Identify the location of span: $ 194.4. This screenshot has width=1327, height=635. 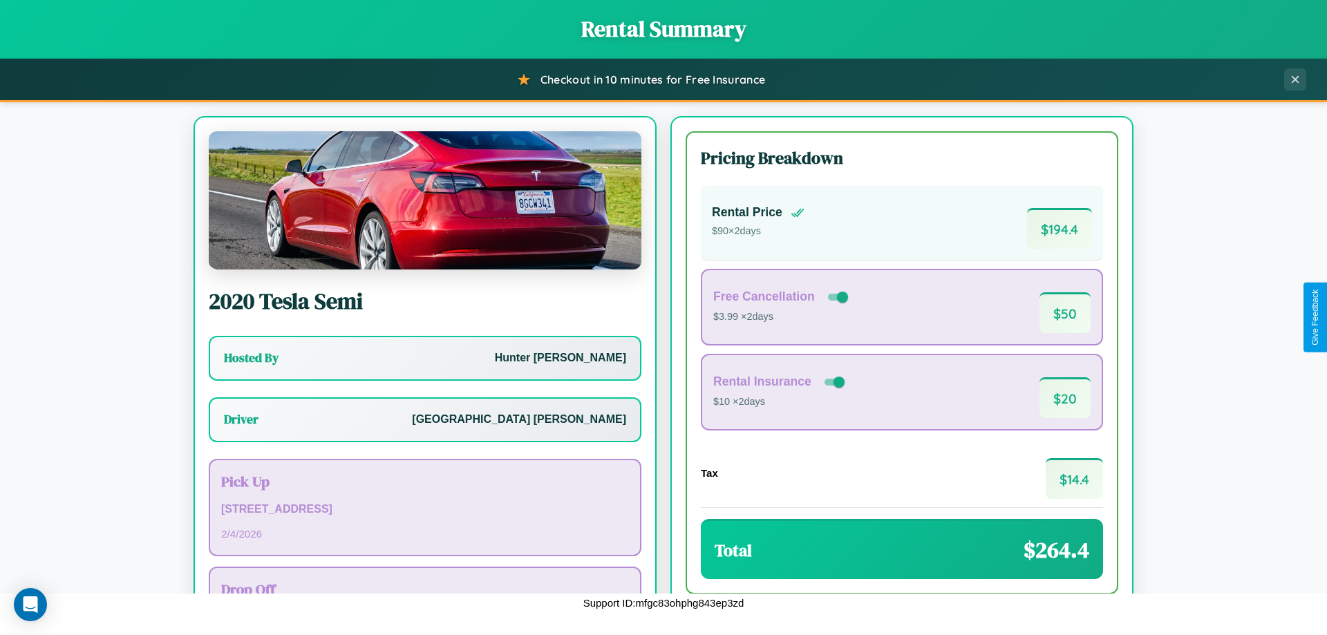
(1059, 228).